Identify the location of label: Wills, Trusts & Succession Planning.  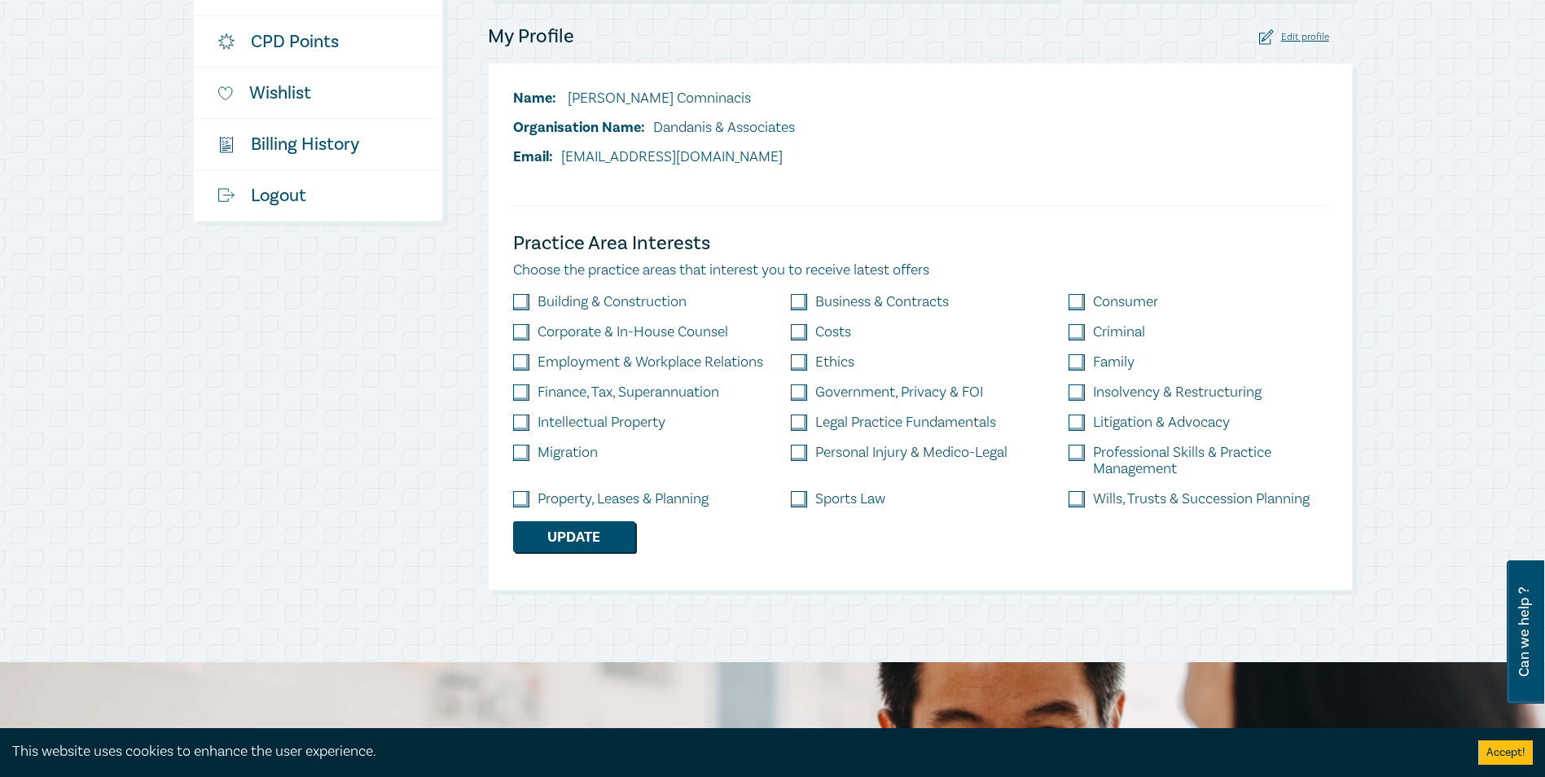
(1201, 499).